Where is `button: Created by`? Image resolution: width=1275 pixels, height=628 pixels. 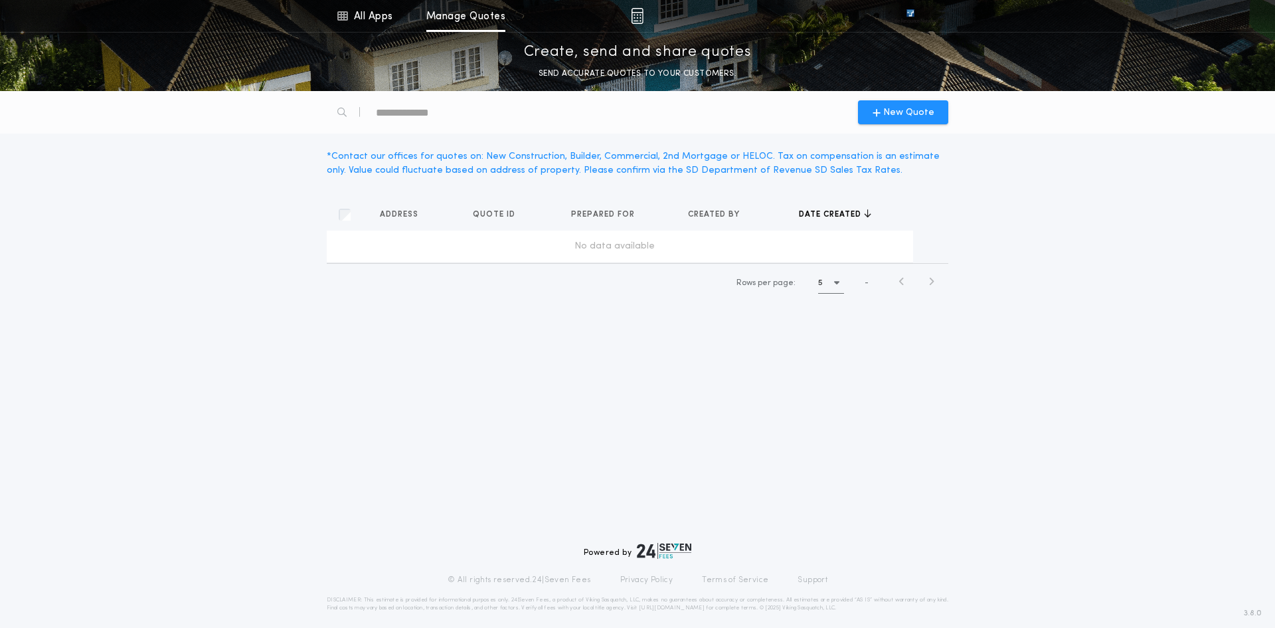 button: Created by is located at coordinates (719, 215).